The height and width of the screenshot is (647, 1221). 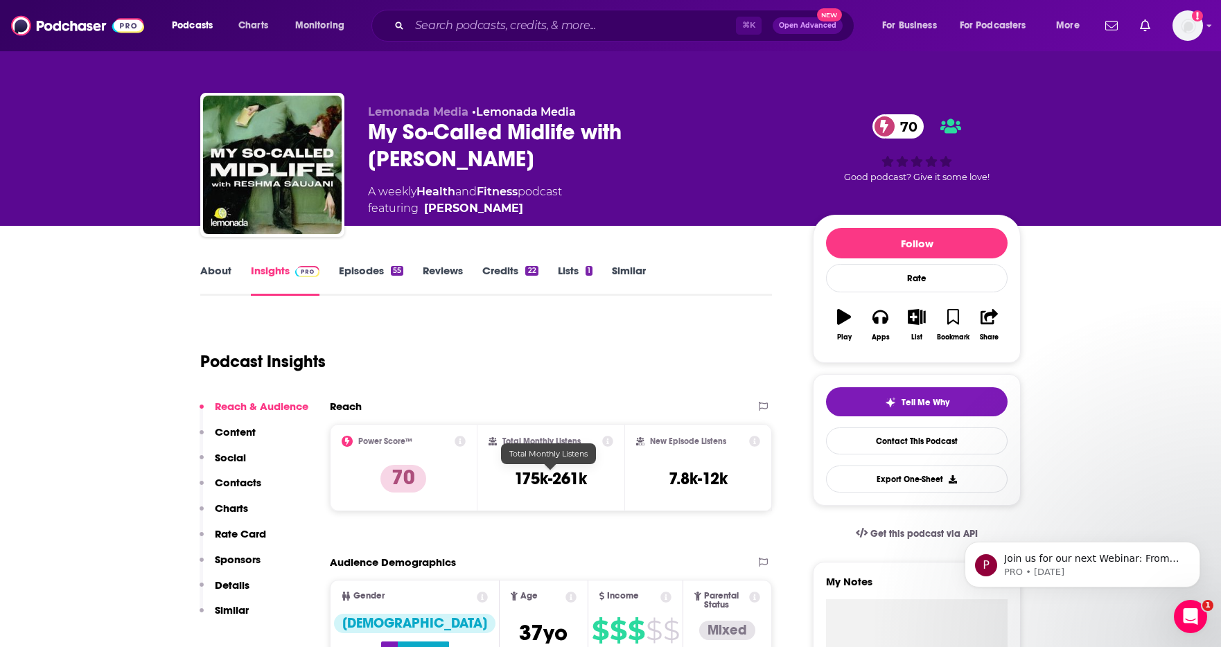 I want to click on a: About, so click(x=216, y=280).